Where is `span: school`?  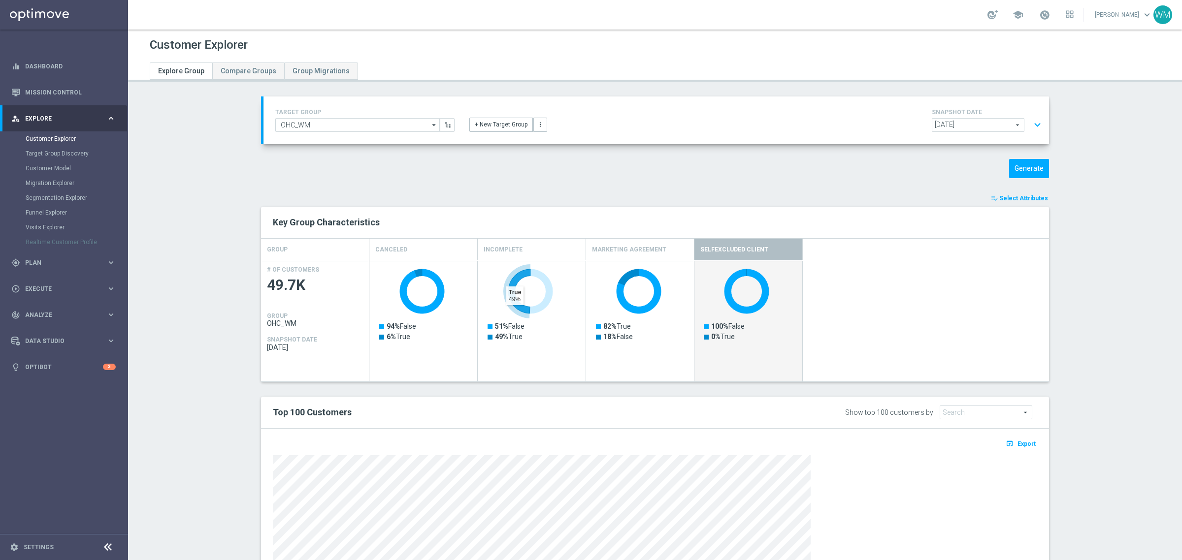 span: school is located at coordinates (1018, 15).